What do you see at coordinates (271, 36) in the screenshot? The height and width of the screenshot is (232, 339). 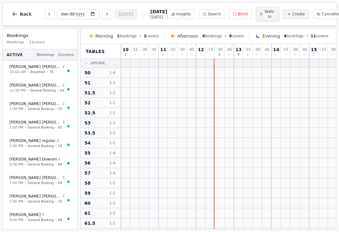 I see `span: Evening` at bounding box center [271, 36].